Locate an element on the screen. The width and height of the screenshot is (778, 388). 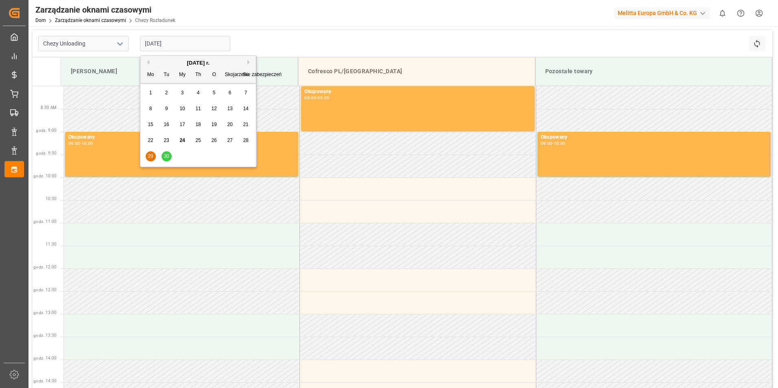
span: godz. 10:00 is located at coordinates (45, 176).